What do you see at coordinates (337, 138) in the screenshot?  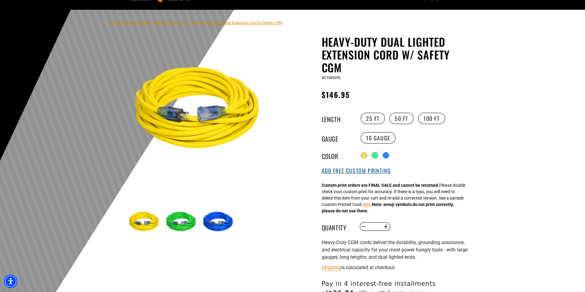 I see `legend: Gauge` at bounding box center [337, 138].